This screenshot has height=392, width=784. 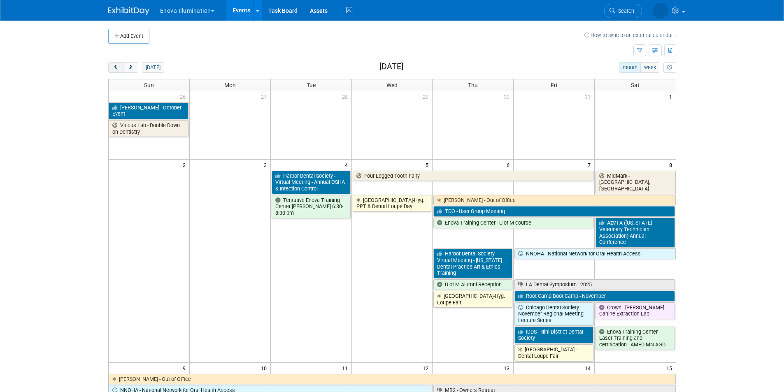 I want to click on span: 12, so click(x=427, y=368).